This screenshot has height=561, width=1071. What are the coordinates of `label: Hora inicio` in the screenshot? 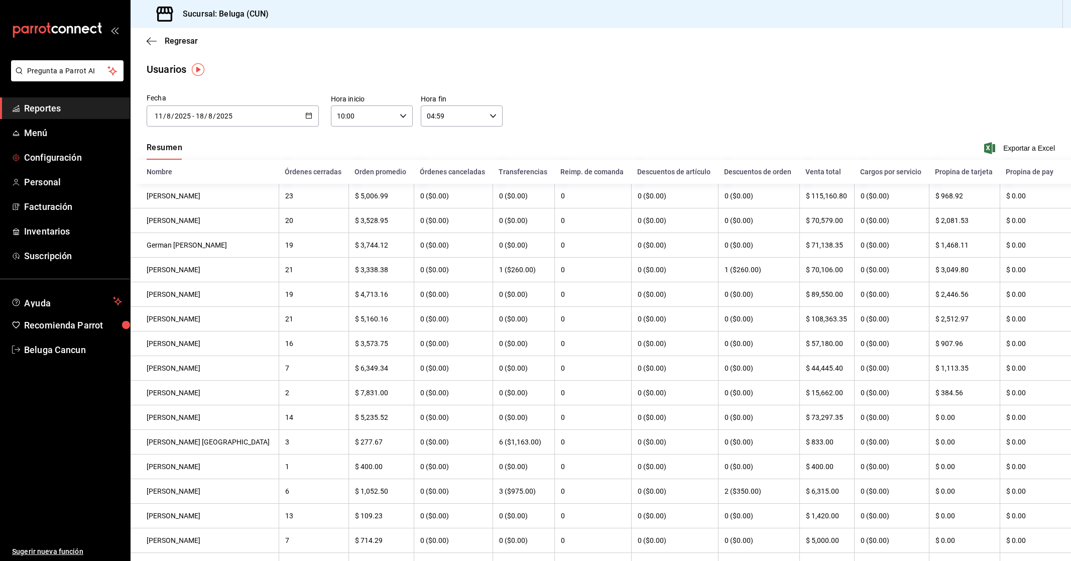 It's located at (371, 99).